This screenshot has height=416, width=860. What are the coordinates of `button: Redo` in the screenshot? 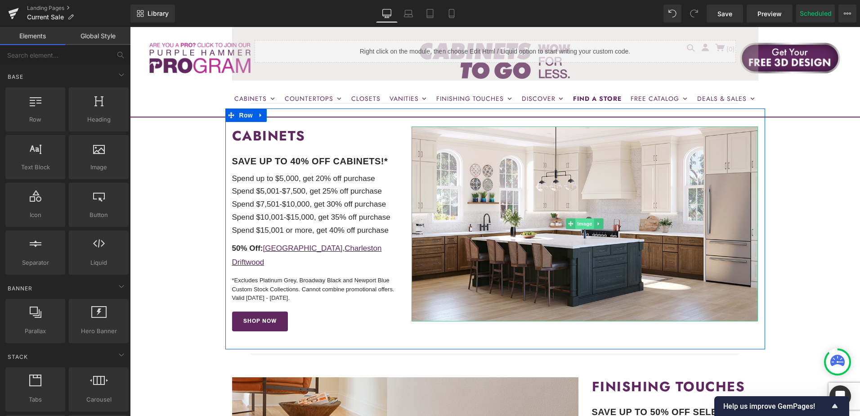 It's located at (694, 13).